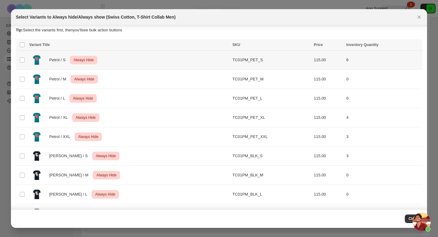 The image size is (438, 237). What do you see at coordinates (271, 117) in the screenshot?
I see `td: TC01PM_PET_XL` at bounding box center [271, 117].